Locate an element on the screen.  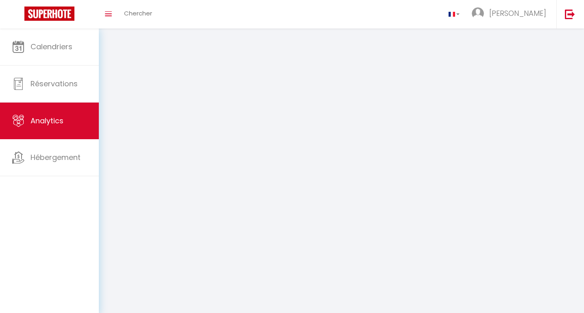
span: Calendriers is located at coordinates (51, 46).